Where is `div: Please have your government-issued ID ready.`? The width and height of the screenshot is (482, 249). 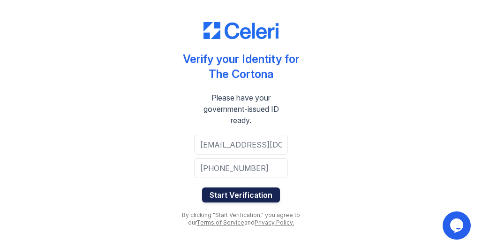
div: Please have your government-issued ID ready. is located at coordinates (241, 109).